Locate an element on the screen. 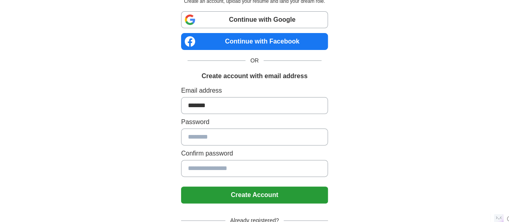 Image resolution: width=509 pixels, height=222 pixels. a: Continue with Facebook is located at coordinates (254, 41).